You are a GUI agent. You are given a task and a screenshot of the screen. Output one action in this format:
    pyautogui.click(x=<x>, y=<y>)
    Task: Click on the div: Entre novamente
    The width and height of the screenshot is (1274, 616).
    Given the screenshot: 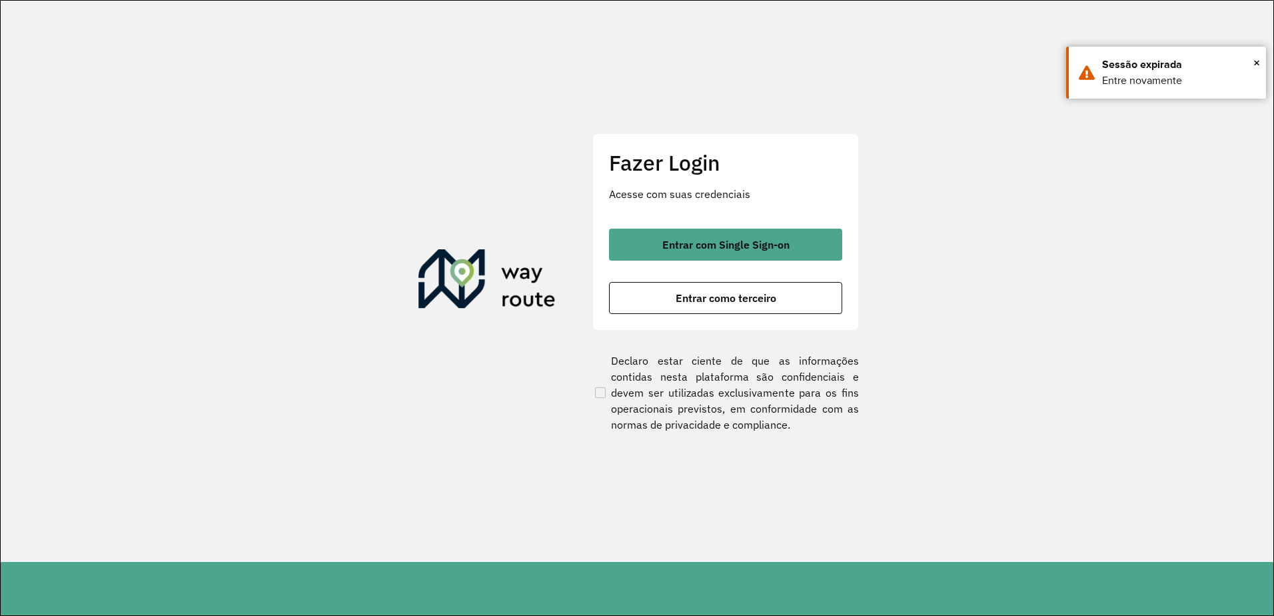 What is the action you would take?
    pyautogui.click(x=1179, y=81)
    